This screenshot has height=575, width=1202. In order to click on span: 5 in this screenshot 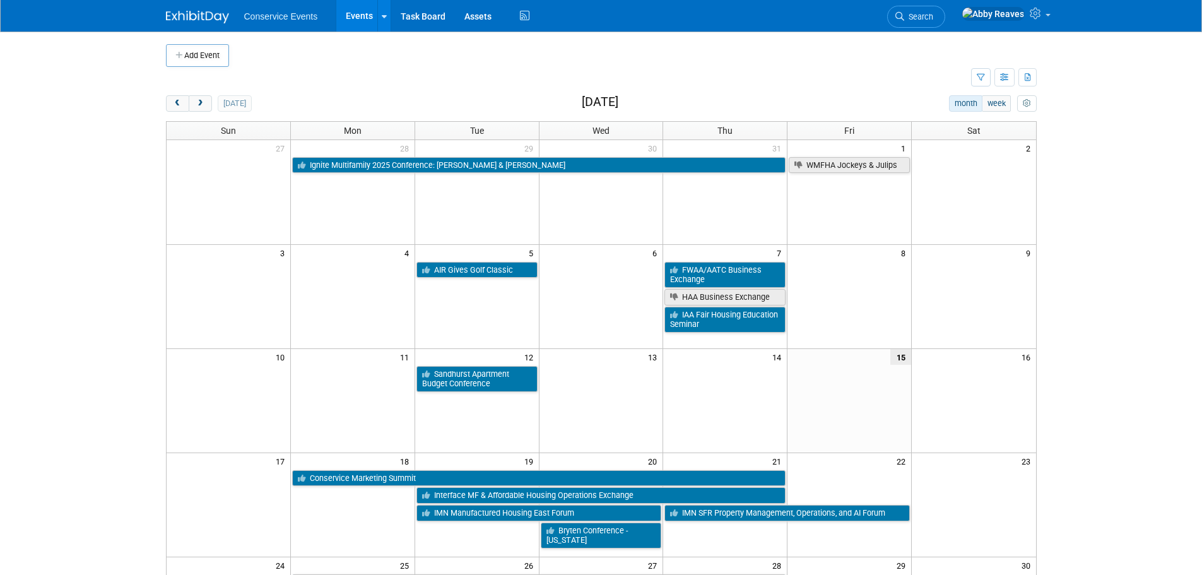, I will do `click(533, 252)`.